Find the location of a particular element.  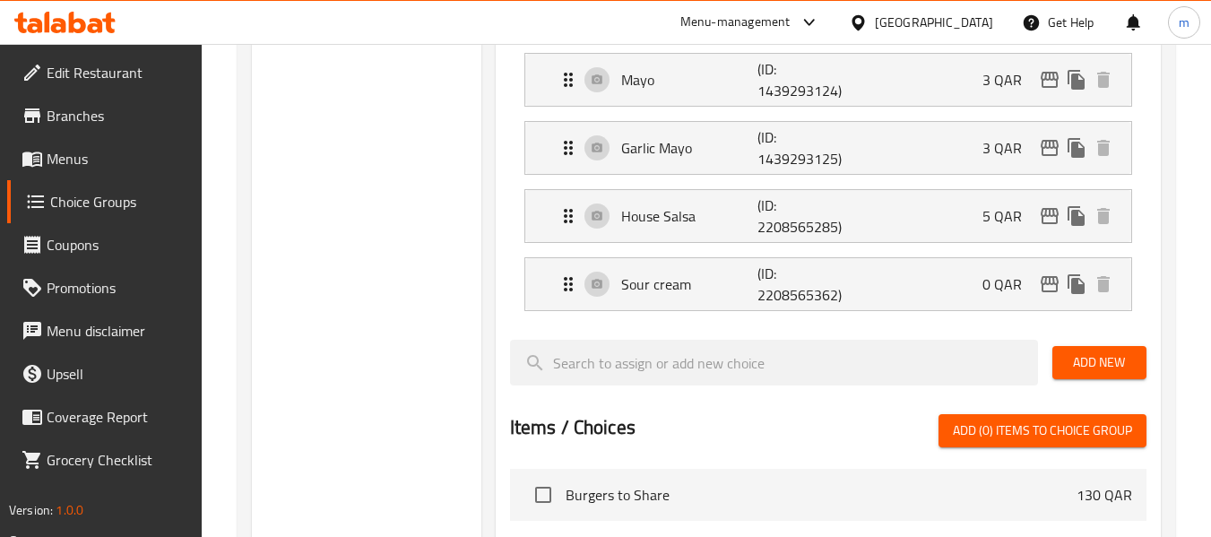

button: Add (0) items to choice group is located at coordinates (1042, 430).